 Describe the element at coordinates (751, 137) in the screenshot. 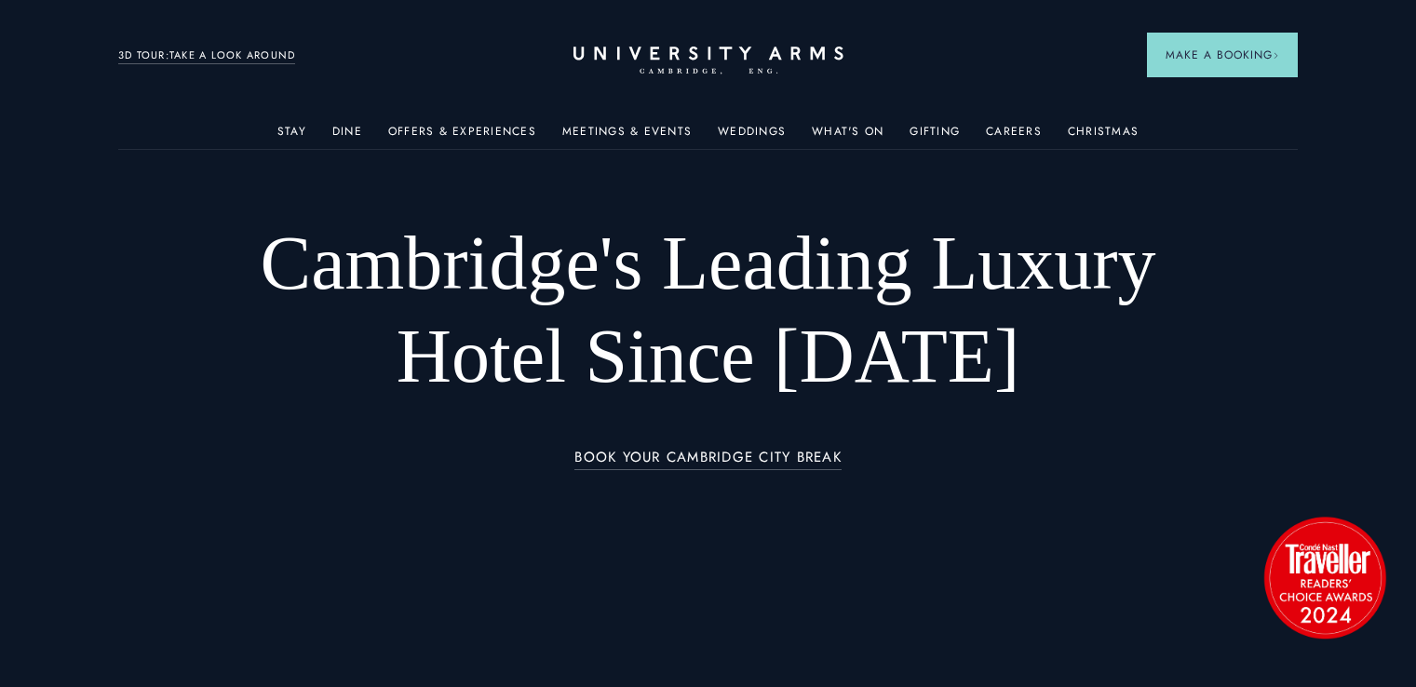

I see `a: Weddings` at that location.